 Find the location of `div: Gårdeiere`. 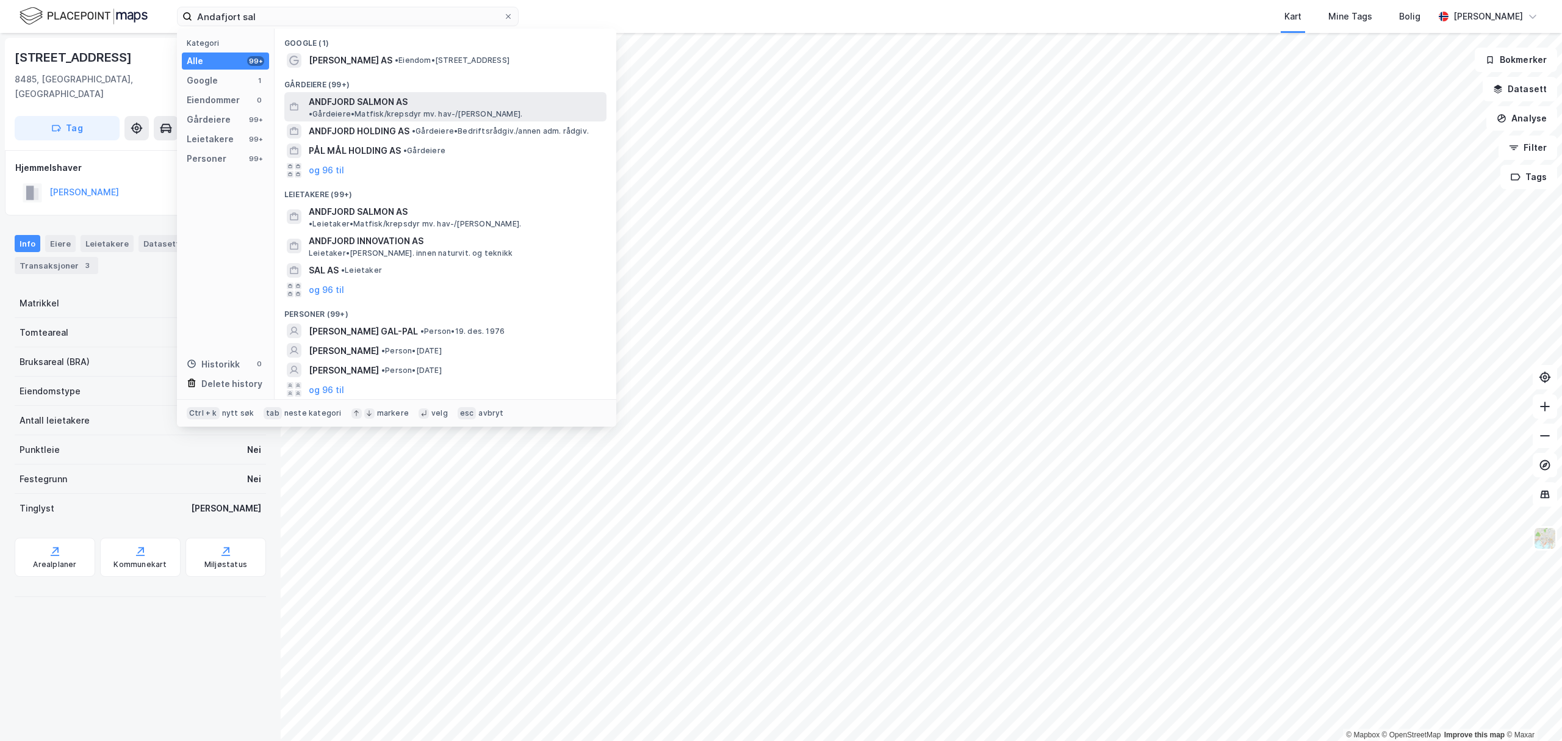

div: Gårdeiere is located at coordinates (209, 120).